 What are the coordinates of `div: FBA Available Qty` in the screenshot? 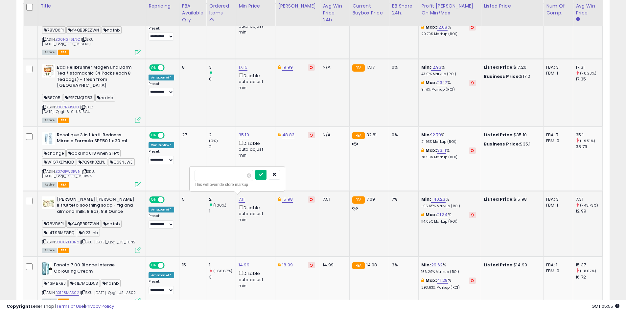 It's located at (193, 13).